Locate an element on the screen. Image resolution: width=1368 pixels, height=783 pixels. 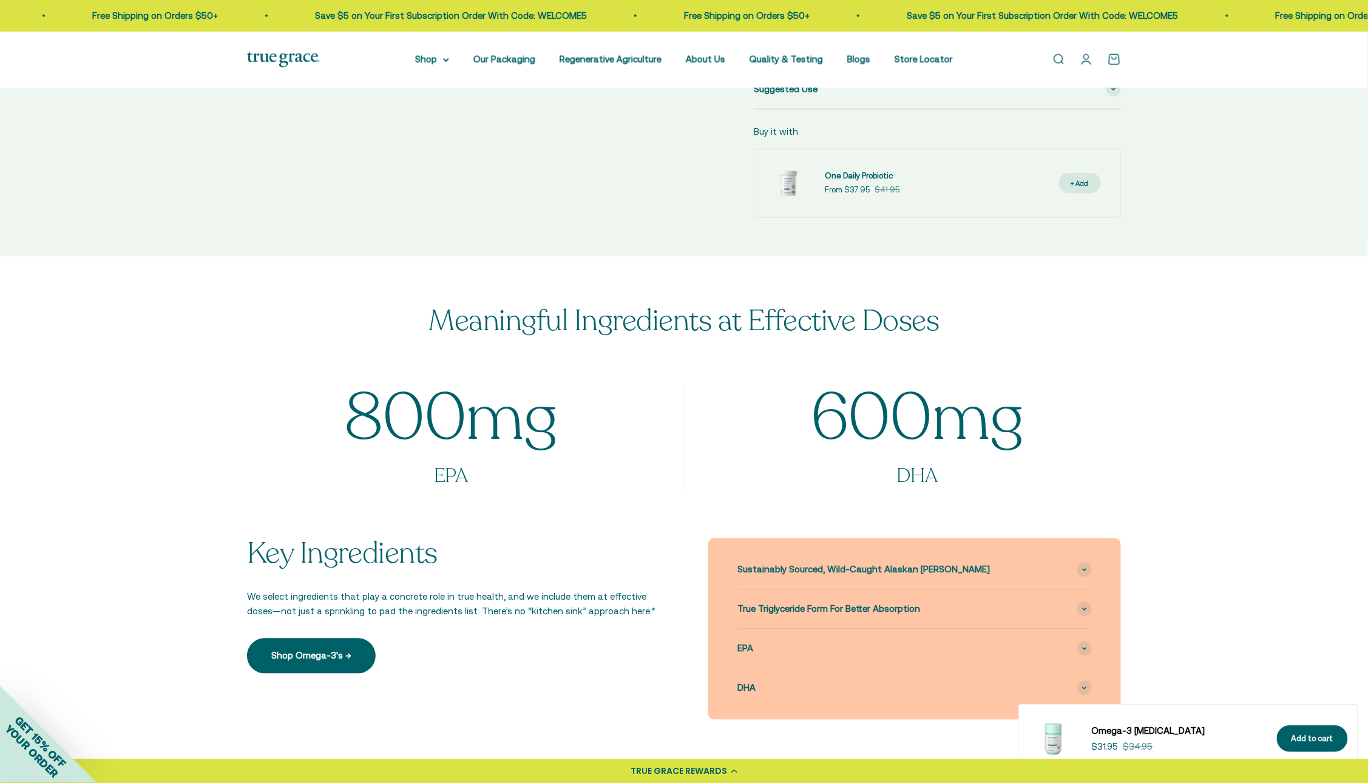
a: Our Packaging is located at coordinates (504, 59).